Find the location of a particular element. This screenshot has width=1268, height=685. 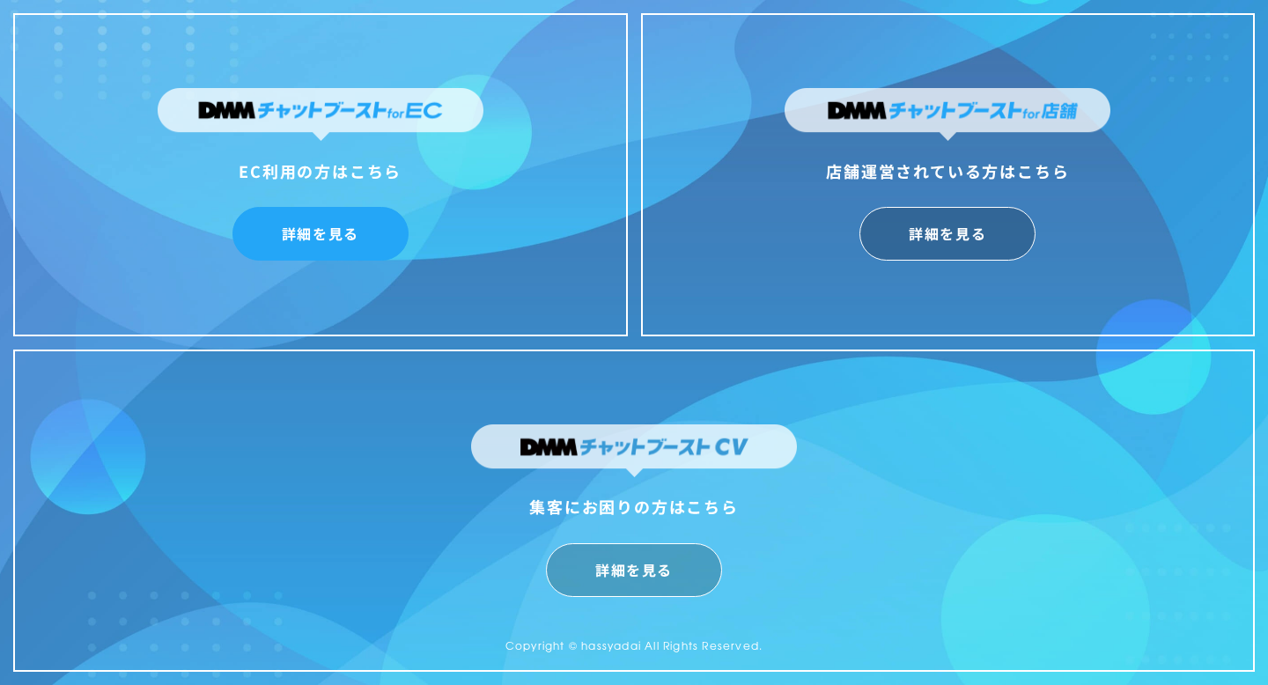

img: DMMチャットブーストCV is located at coordinates (634, 451).